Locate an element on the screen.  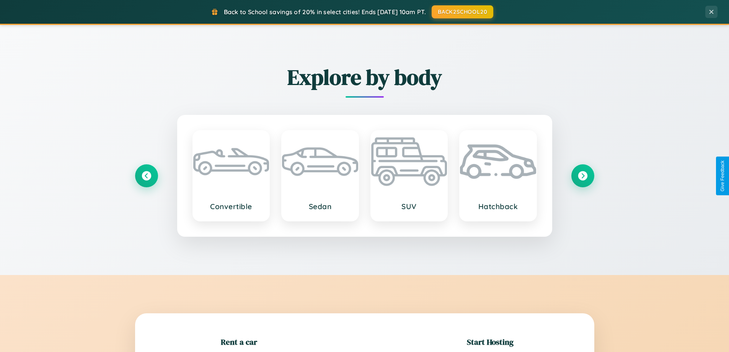
h2: Start Hosting is located at coordinates (491, 342).